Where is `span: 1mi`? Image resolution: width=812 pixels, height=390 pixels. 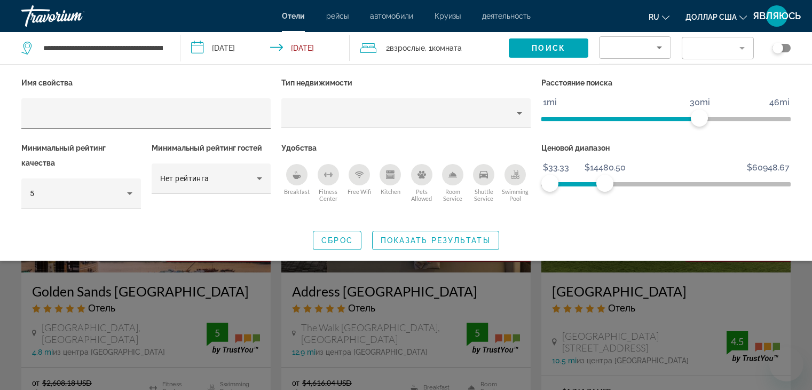 span: 1mi is located at coordinates (550, 102).